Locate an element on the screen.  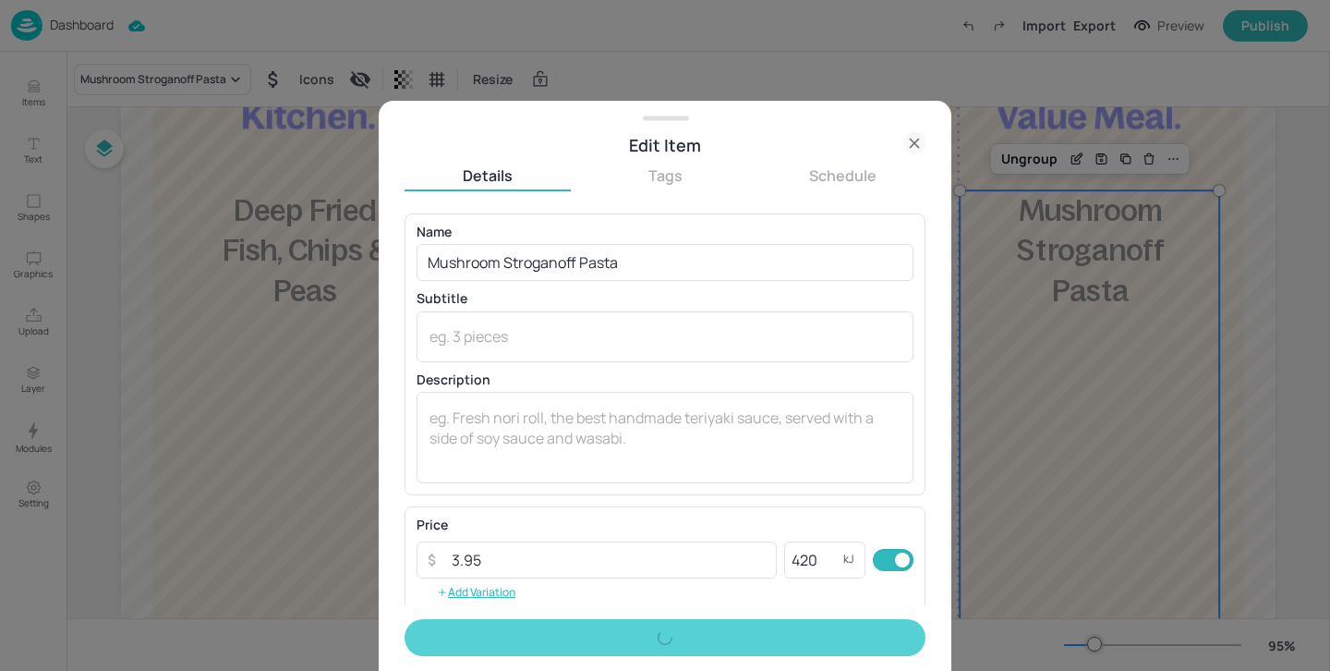
p: Description is located at coordinates (665, 380).